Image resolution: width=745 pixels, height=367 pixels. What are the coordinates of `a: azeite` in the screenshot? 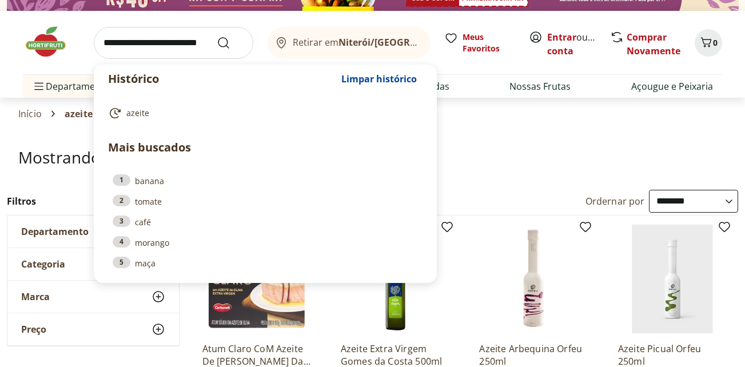 It's located at (263, 113).